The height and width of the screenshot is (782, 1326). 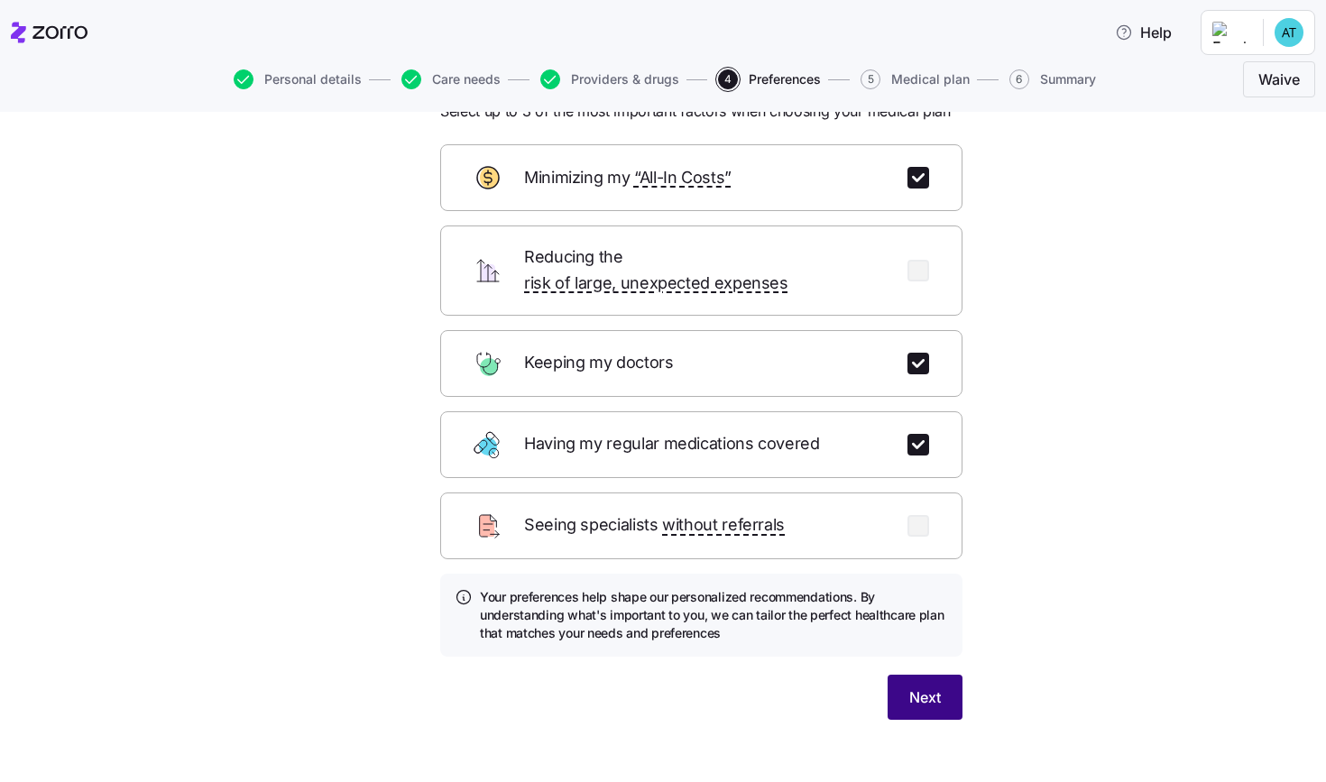 I want to click on button: 5Medical plan, so click(x=914, y=79).